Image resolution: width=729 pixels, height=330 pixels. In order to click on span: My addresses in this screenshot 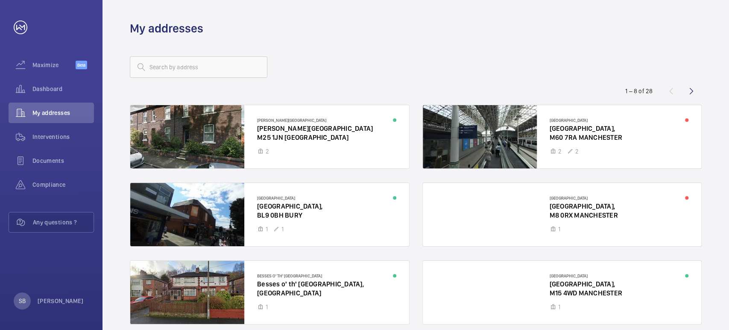, I will do `click(63, 113)`.